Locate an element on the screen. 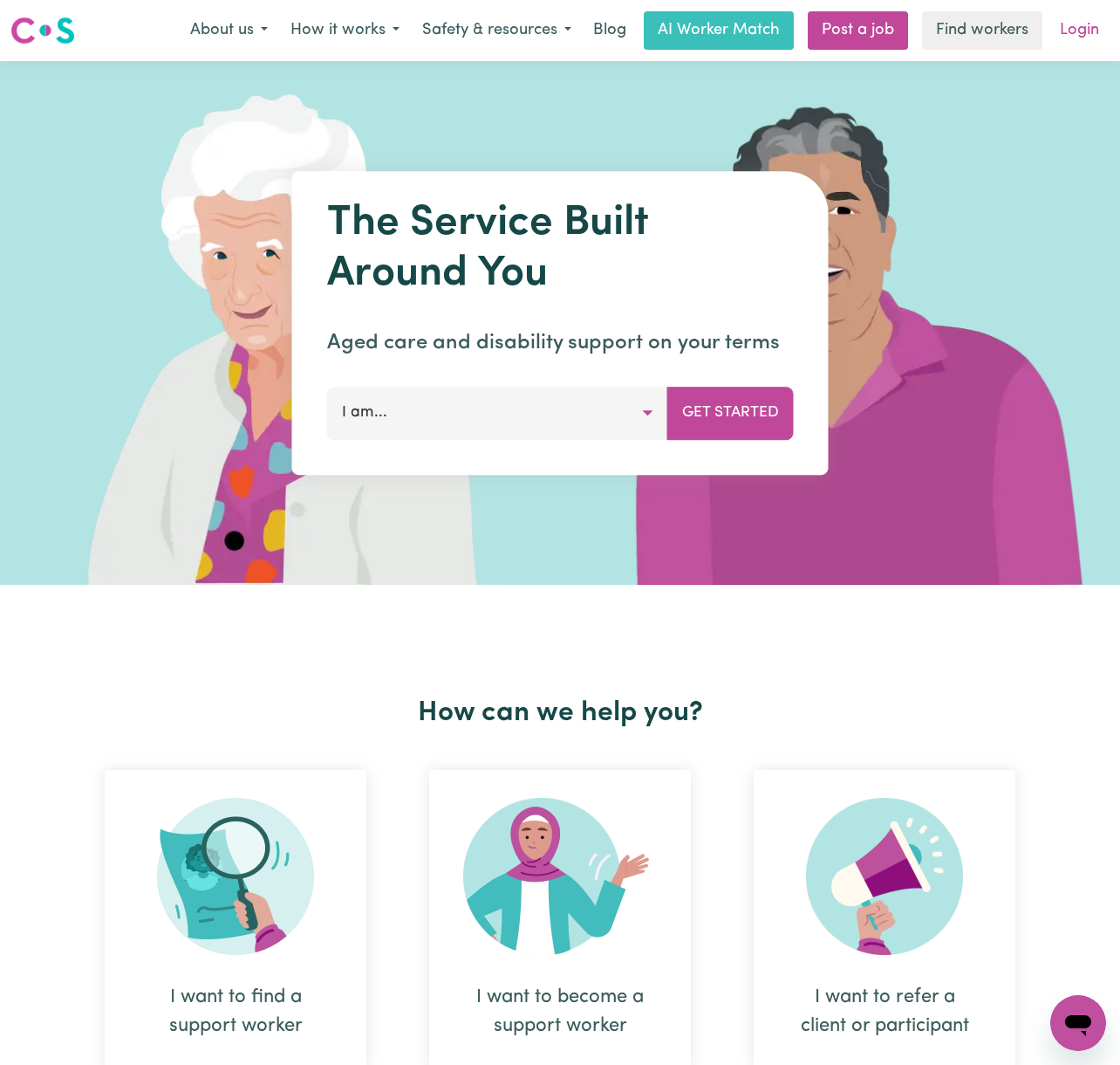 This screenshot has height=1065, width=1120. button: I am... is located at coordinates (497, 412).